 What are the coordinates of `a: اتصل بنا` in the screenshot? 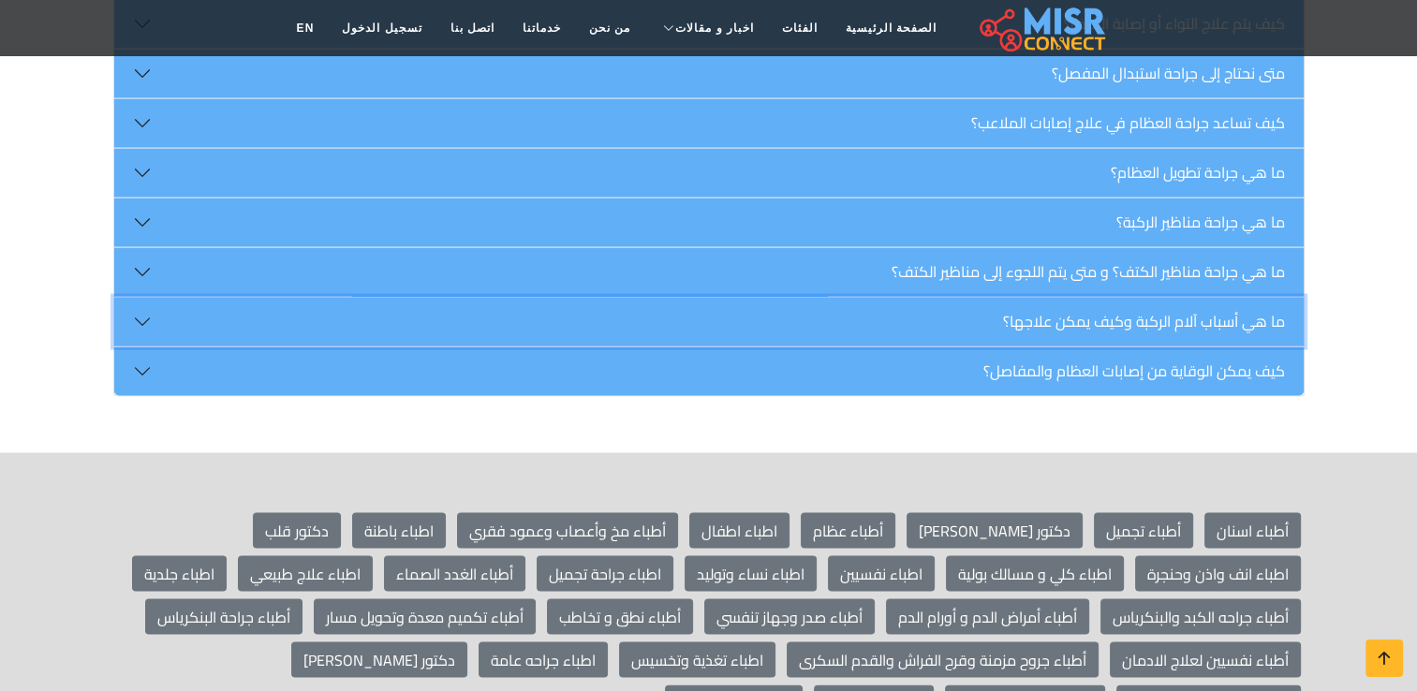 It's located at (472, 28).